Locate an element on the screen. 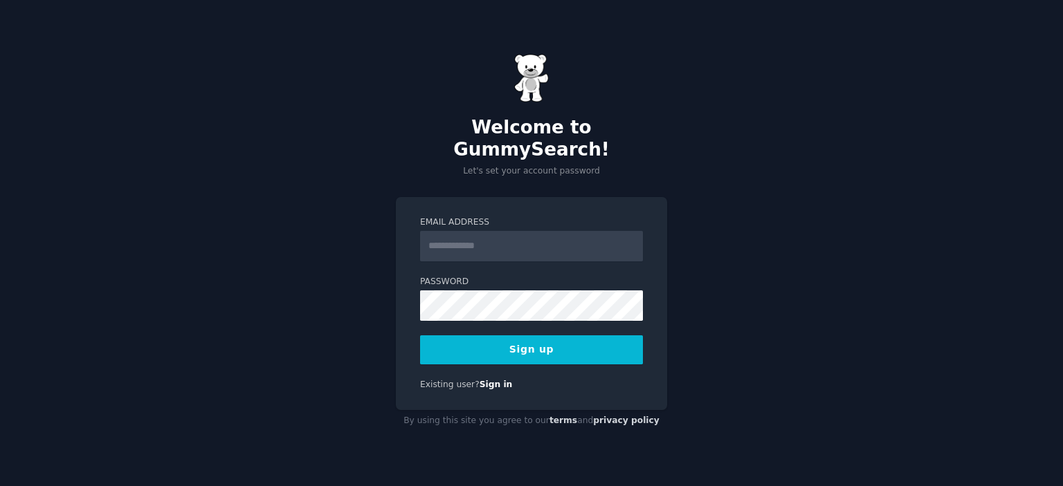 The height and width of the screenshot is (486, 1063). span: Existing user? is located at coordinates (450, 385).